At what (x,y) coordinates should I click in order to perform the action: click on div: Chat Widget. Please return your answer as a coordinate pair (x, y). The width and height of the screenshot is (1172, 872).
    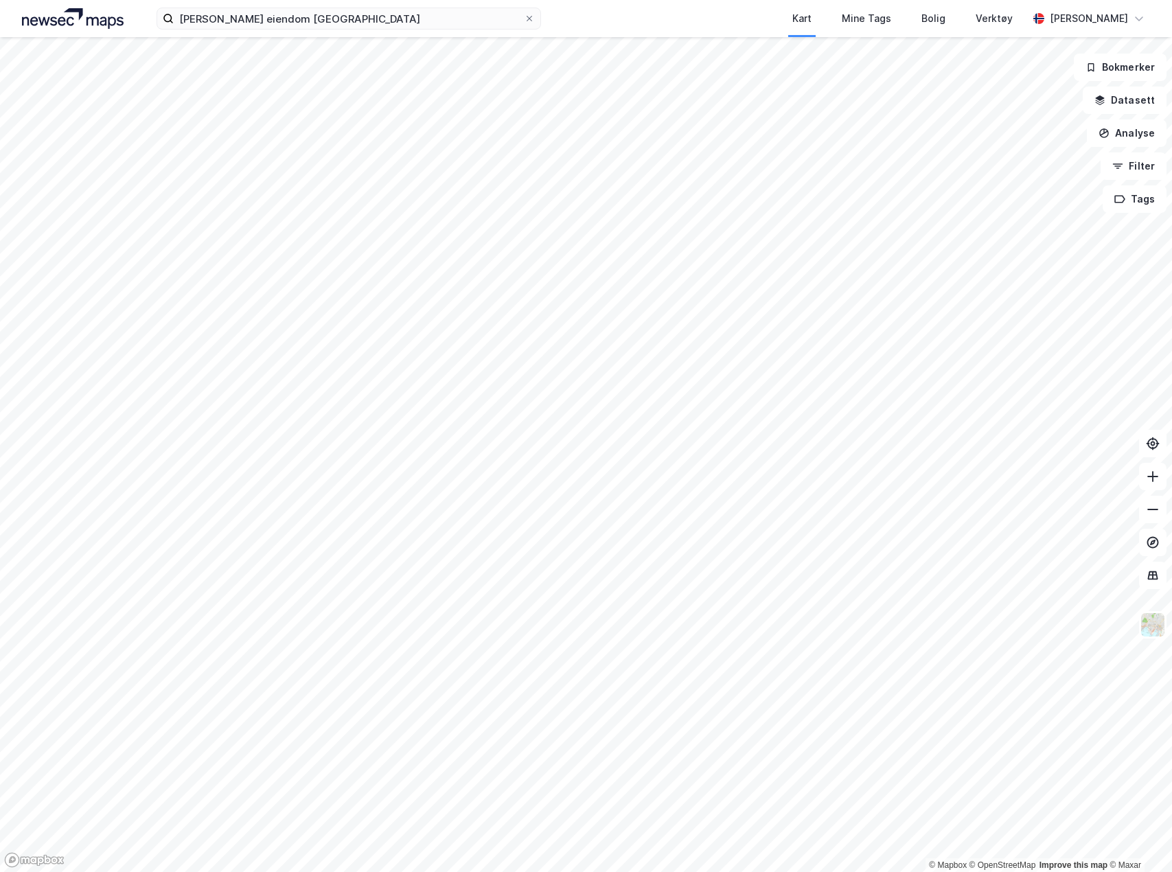
    Looking at the image, I should click on (1137, 839).